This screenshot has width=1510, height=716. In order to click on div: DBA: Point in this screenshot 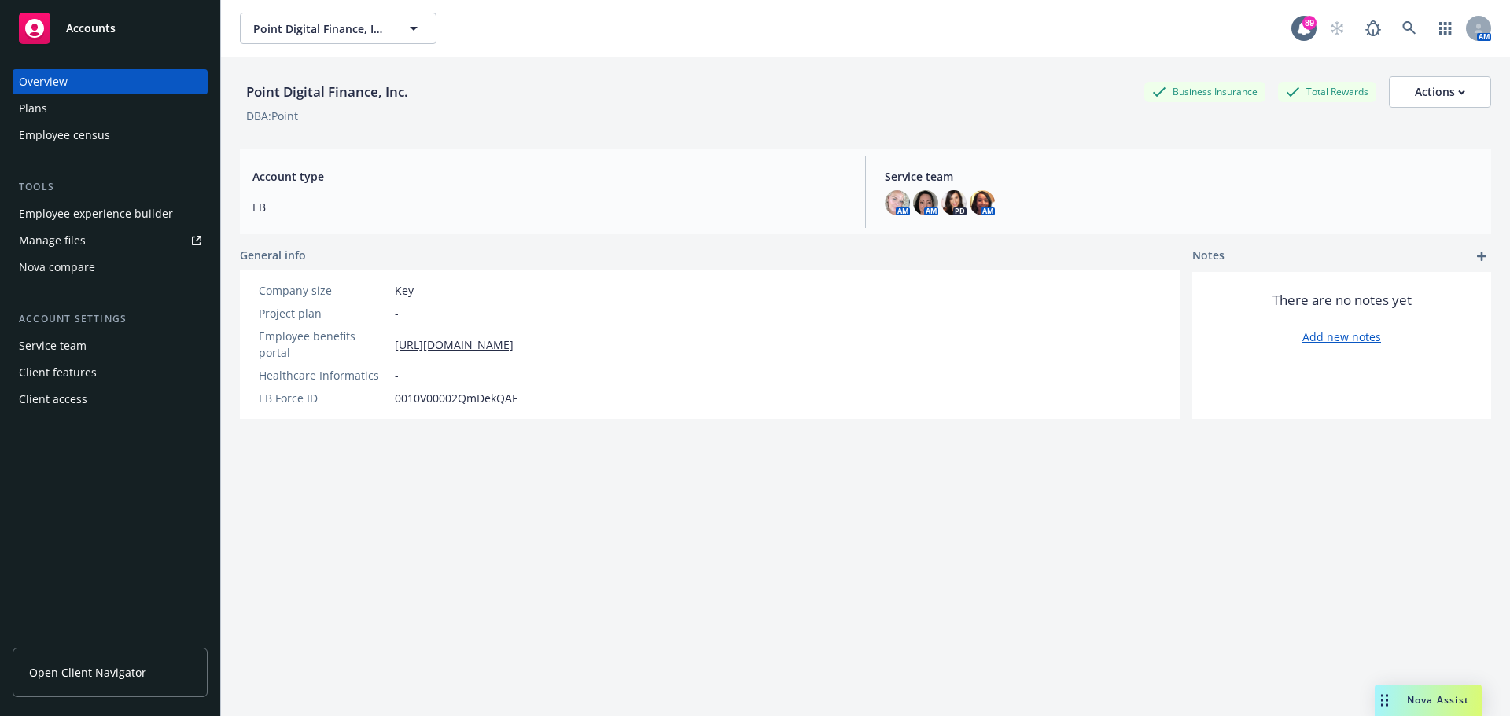, I will do `click(272, 116)`.